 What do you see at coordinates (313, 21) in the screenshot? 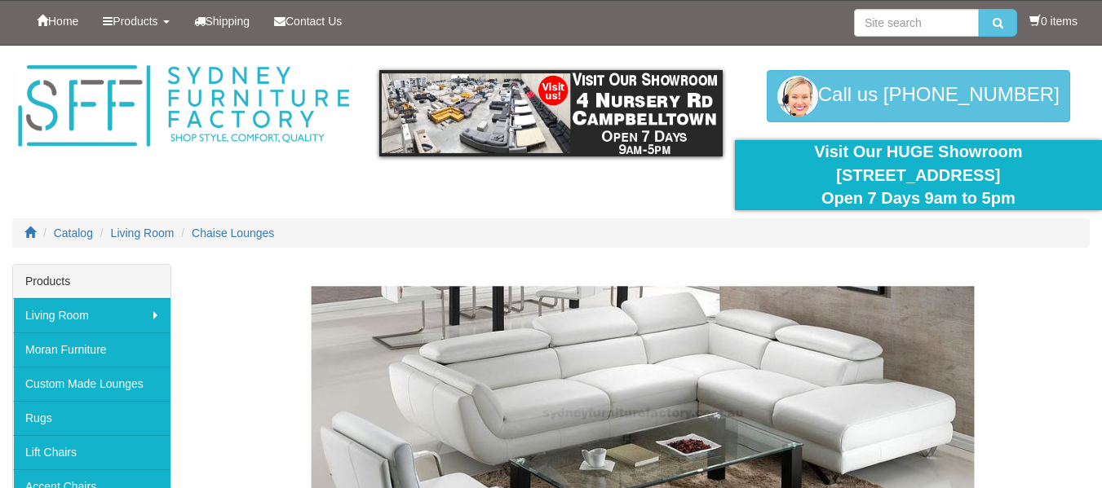
I see `span: Contact Us` at bounding box center [313, 21].